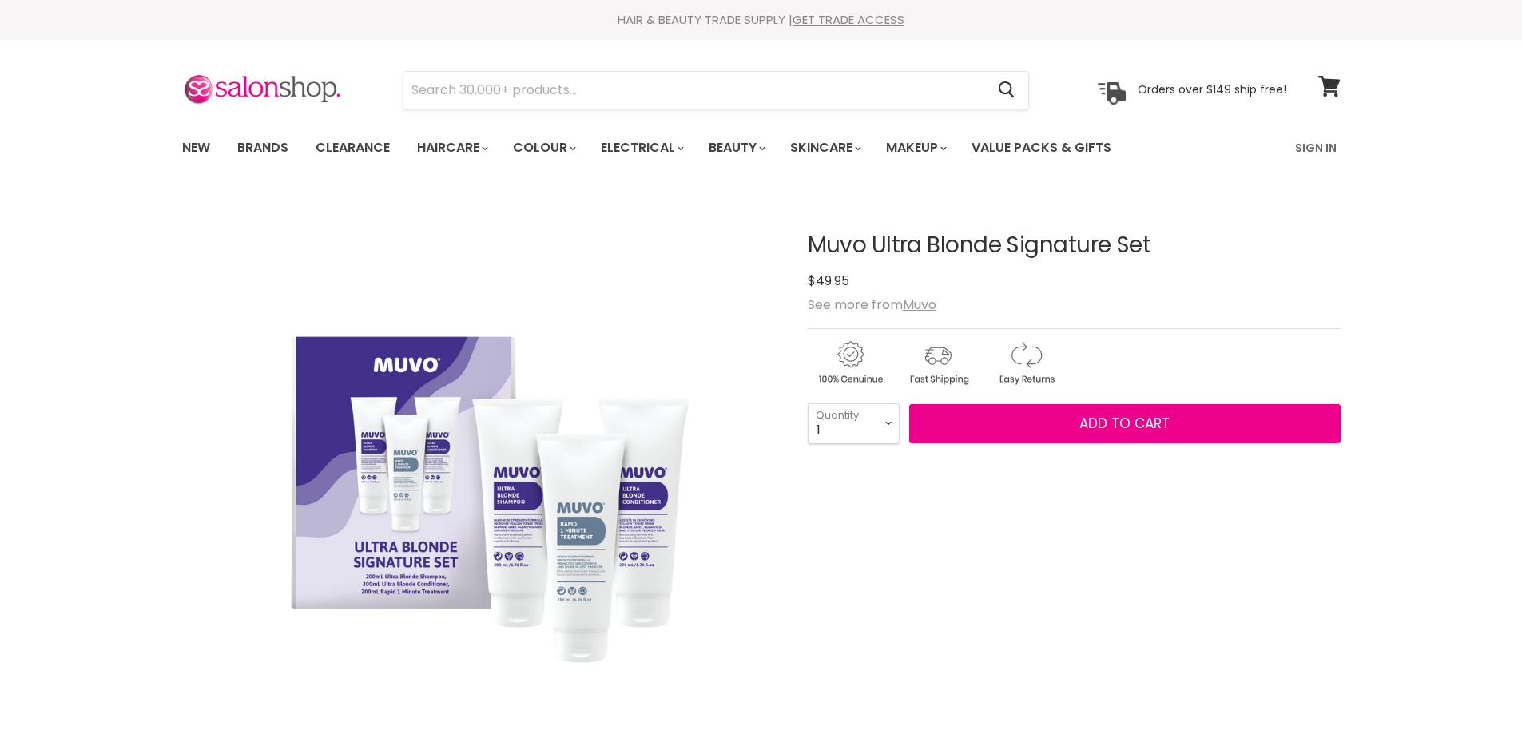 The height and width of the screenshot is (734, 1522). I want to click on a: Clearance, so click(352, 148).